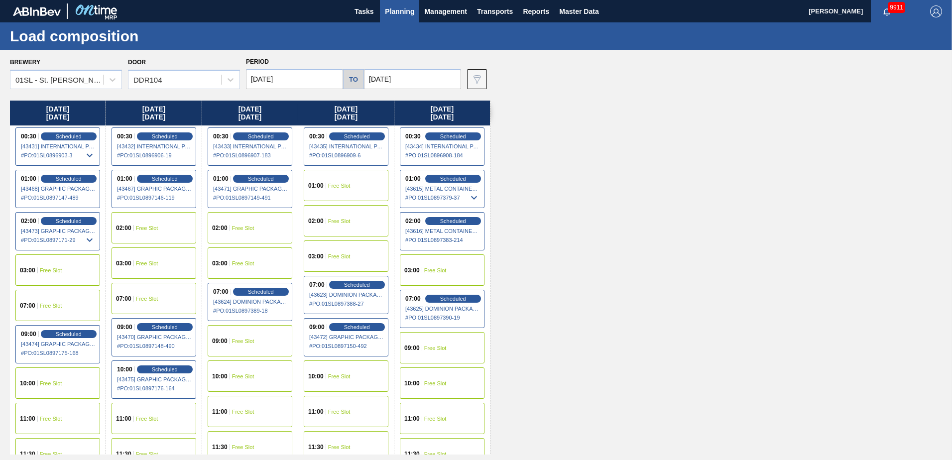 The width and height of the screenshot is (952, 460). I want to click on span: [43624] DOMINION PACKAGING, INC. - 0008325026, so click(250, 302).